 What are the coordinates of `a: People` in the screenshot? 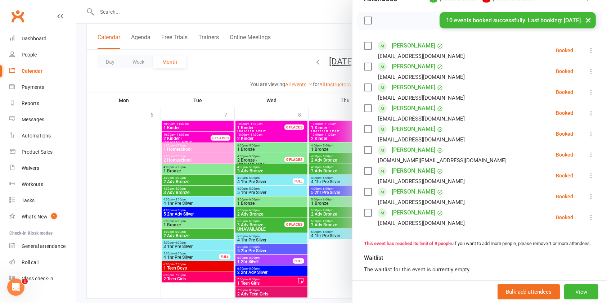 It's located at (42, 55).